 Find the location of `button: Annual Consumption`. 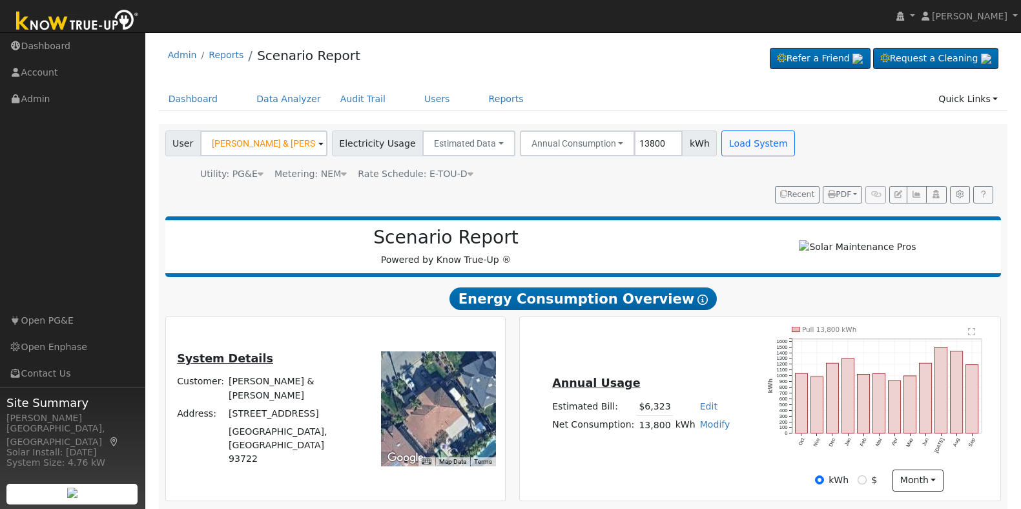

button: Annual Consumption is located at coordinates (577, 143).